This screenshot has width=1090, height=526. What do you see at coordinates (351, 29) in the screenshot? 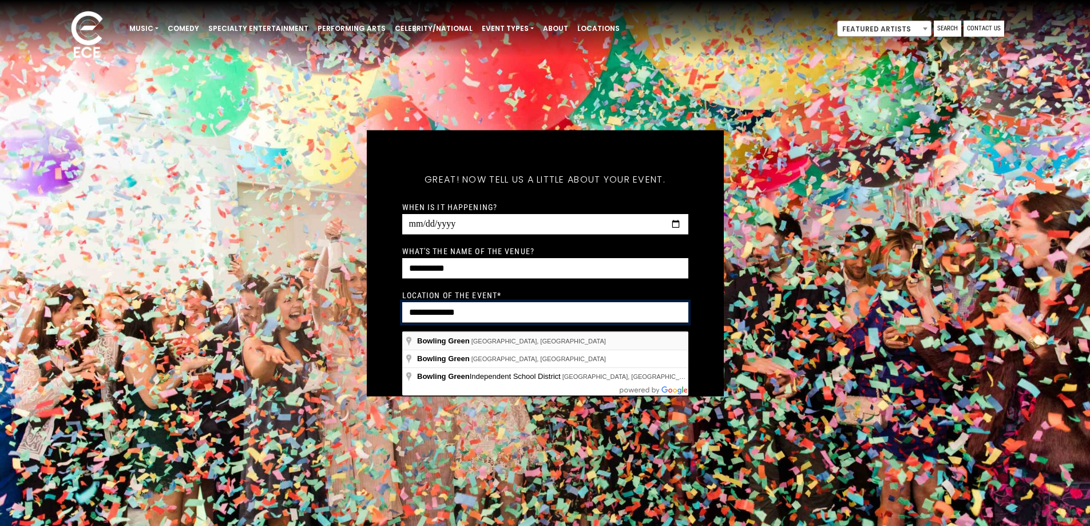
I see `a: Performing Arts` at bounding box center [351, 29].